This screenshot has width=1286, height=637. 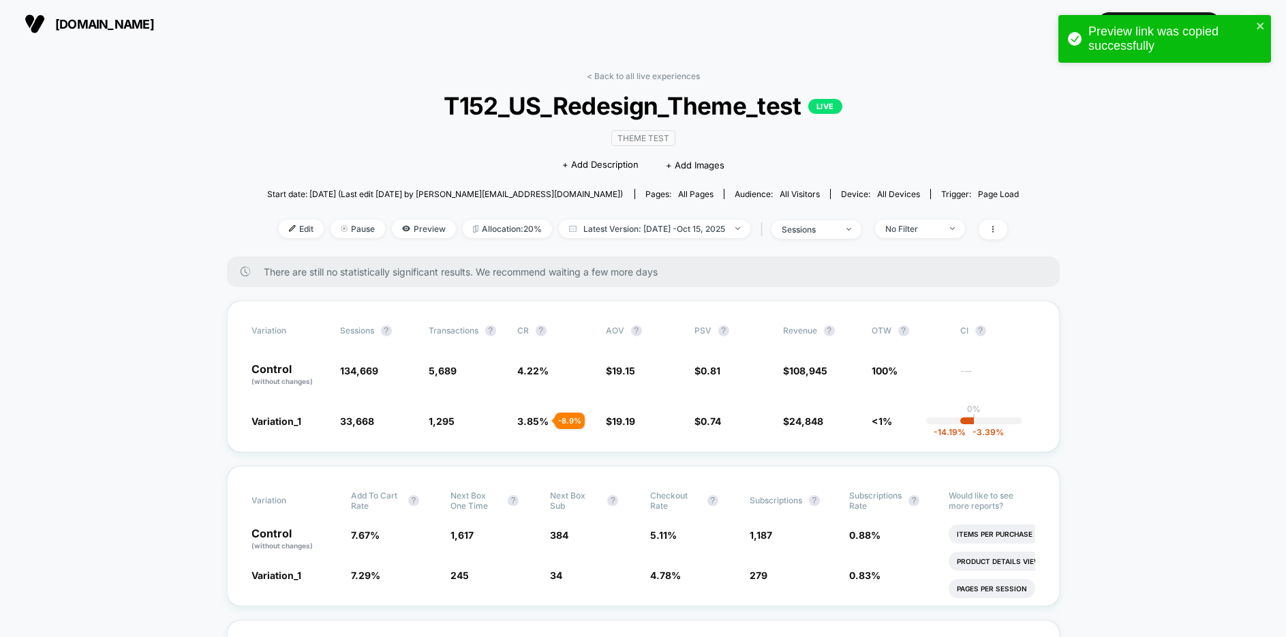 What do you see at coordinates (882, 421) in the screenshot?
I see `span: <1%` at bounding box center [882, 421].